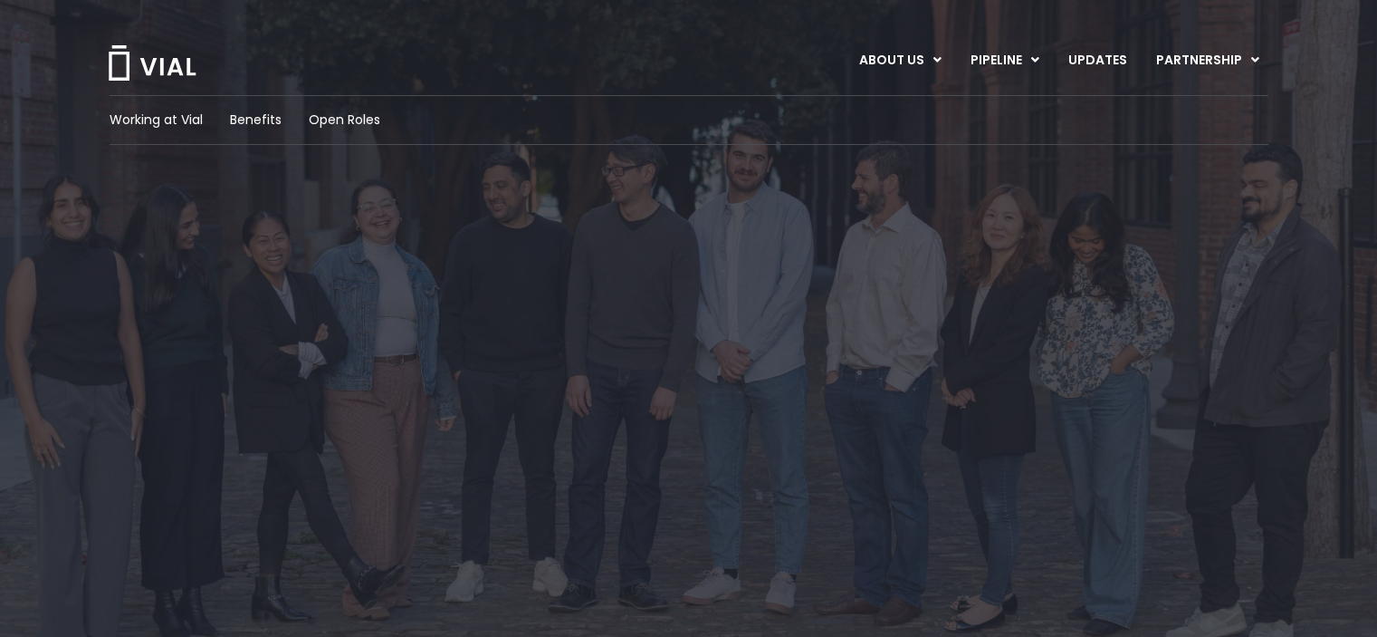 This screenshot has width=1377, height=637. Describe the element at coordinates (1208, 61) in the screenshot. I see `a: PARTNERSHIPMenu Toggle` at that location.